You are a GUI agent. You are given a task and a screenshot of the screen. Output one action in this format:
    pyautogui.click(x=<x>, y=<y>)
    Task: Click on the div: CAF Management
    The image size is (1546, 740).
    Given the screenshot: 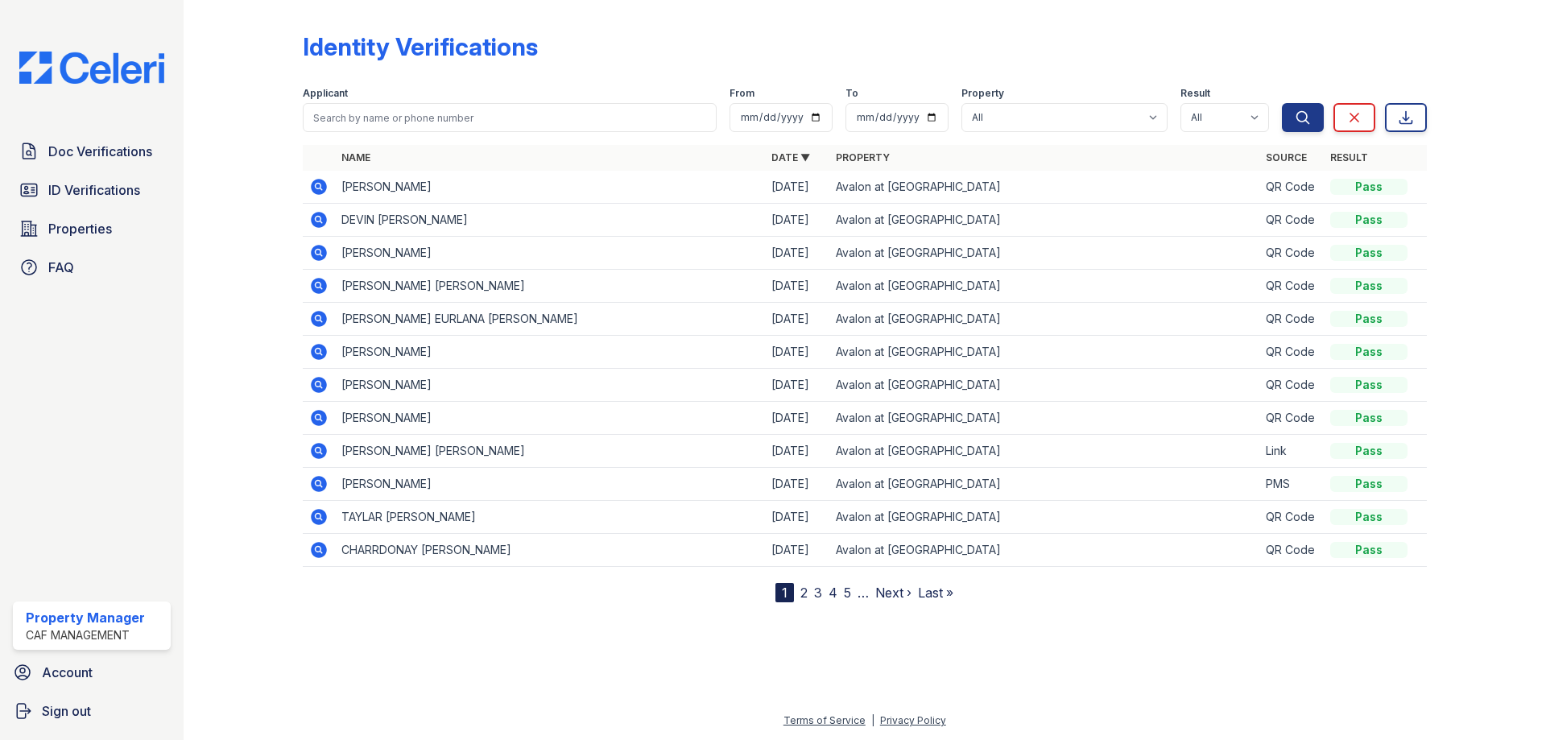 What is the action you would take?
    pyautogui.click(x=85, y=635)
    